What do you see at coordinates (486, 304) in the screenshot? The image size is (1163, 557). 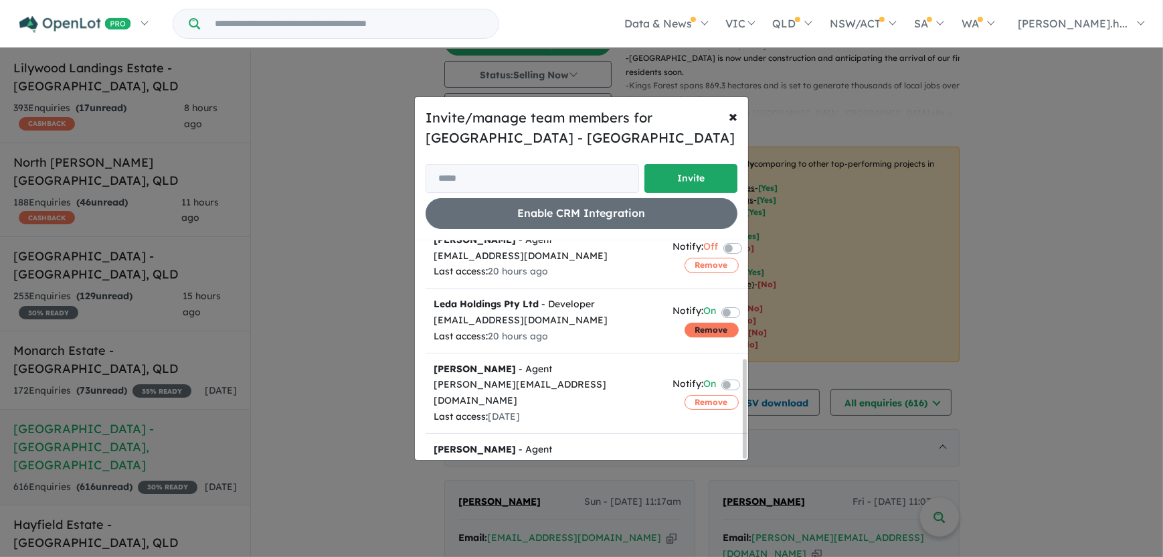 I see `strong: Leda Holdings Pty Ltd` at bounding box center [486, 304].